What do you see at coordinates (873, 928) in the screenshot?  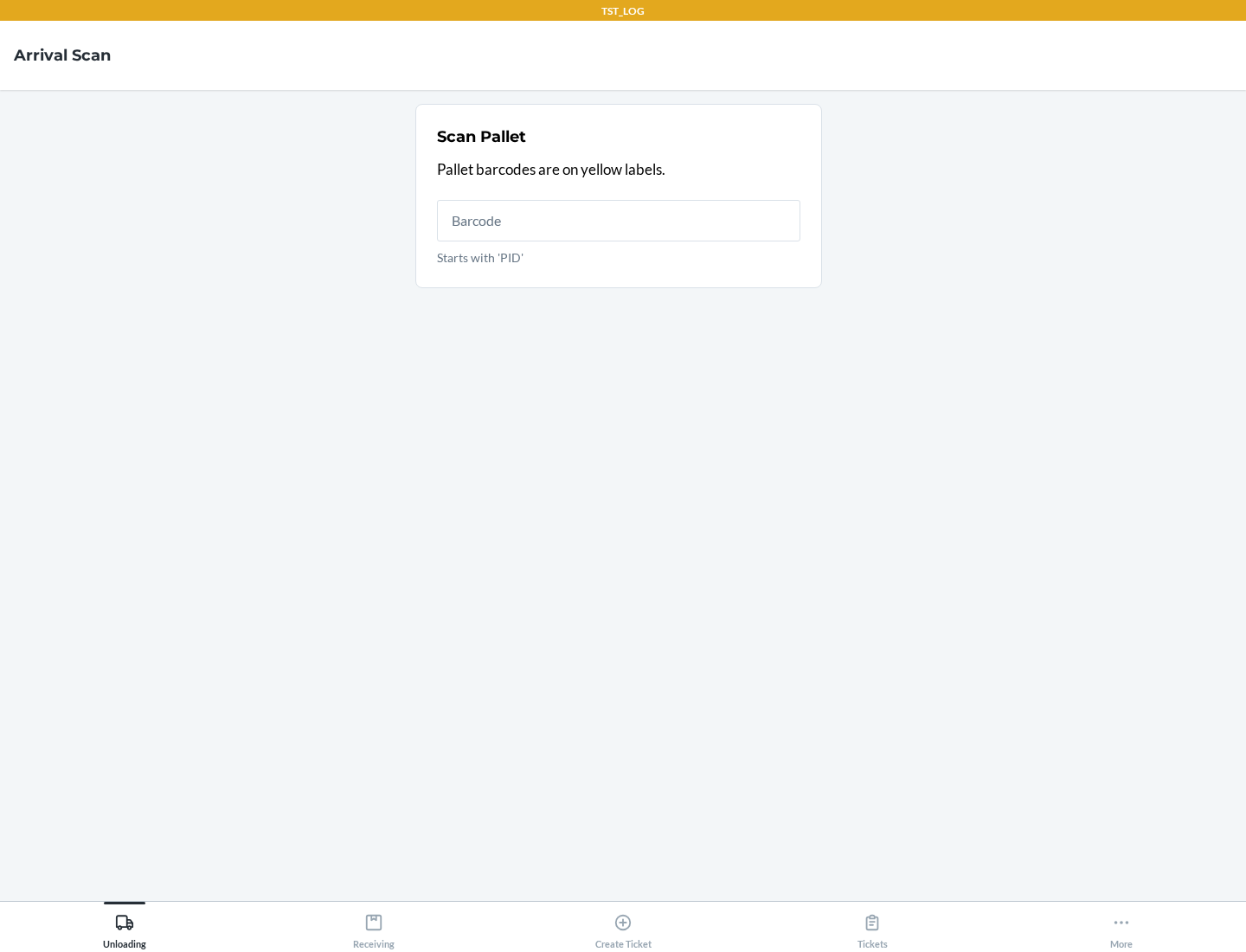 I see `div: Tickets` at bounding box center [873, 928].